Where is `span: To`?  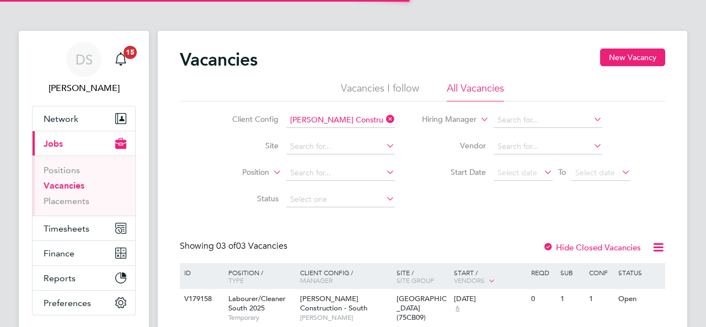
span: To is located at coordinates (562, 172).